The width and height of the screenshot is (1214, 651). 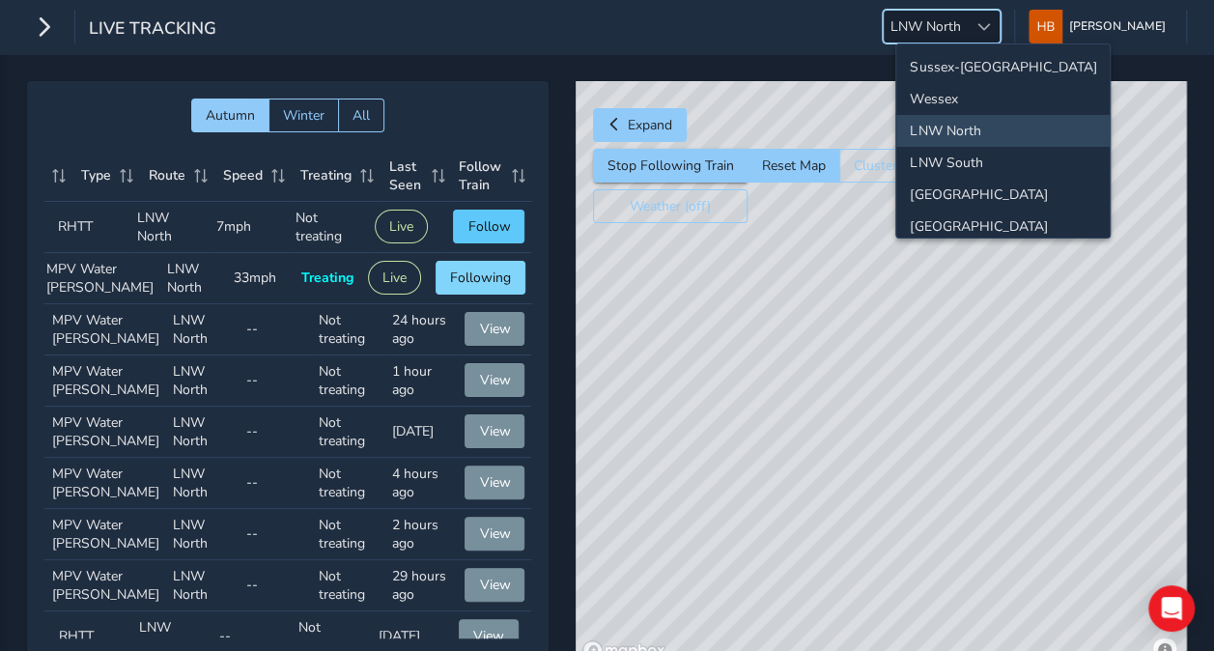 I want to click on li: Wales, so click(x=1002, y=226).